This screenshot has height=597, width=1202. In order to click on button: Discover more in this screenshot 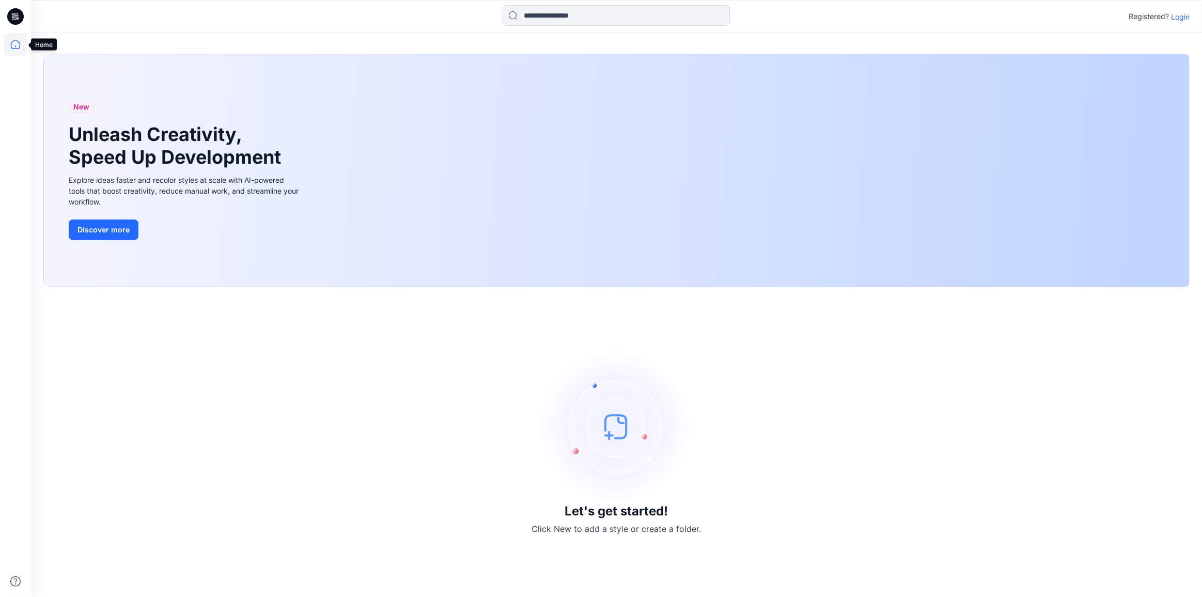, I will do `click(103, 230)`.